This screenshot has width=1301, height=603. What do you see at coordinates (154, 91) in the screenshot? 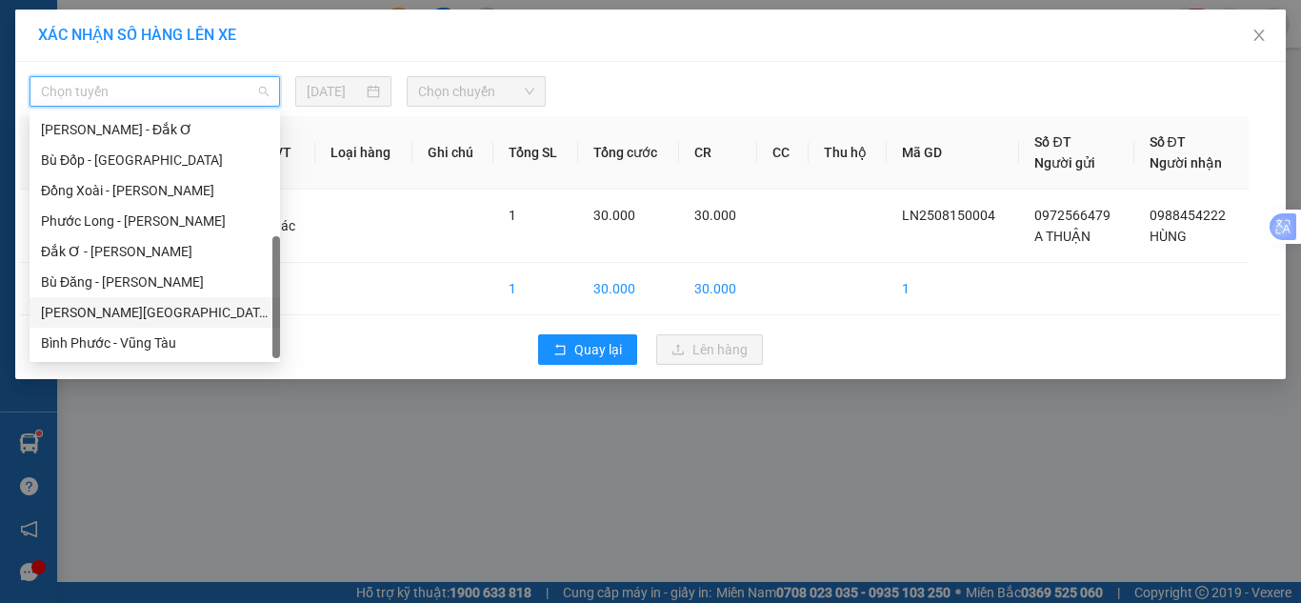
I see `span: Chọn tuyến` at bounding box center [154, 91].